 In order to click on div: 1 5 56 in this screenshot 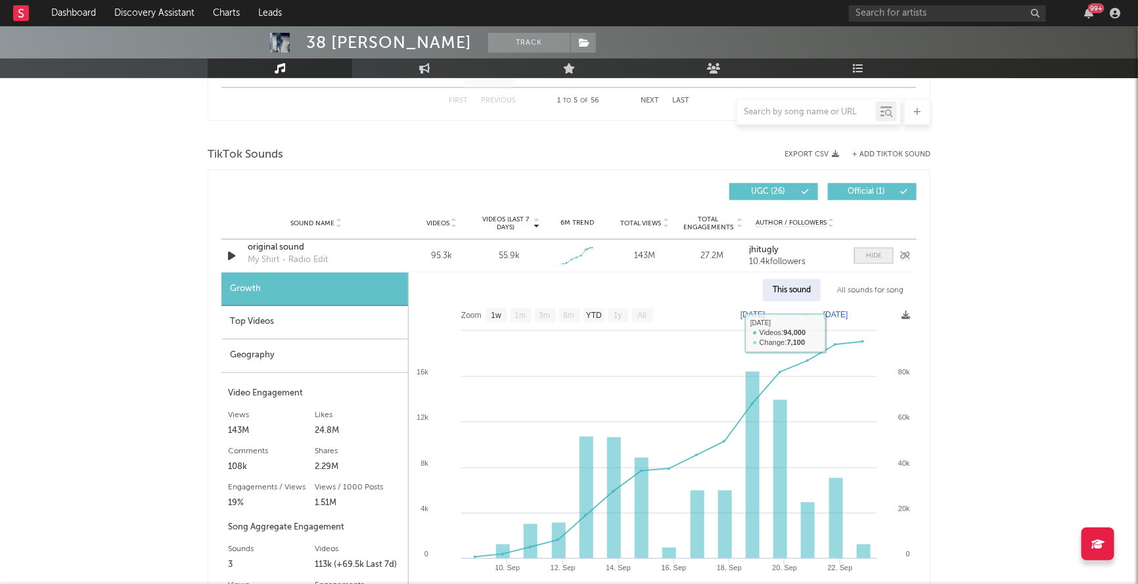, I will do `click(578, 101)`.